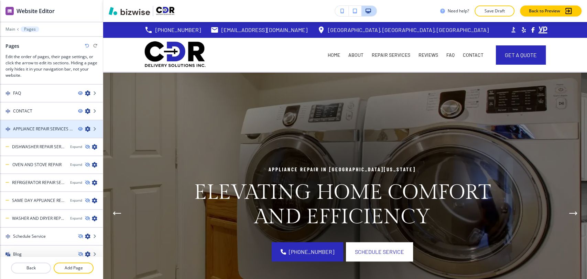 The width and height of the screenshot is (587, 279). Describe the element at coordinates (31, 268) in the screenshot. I see `button: Back` at that location.